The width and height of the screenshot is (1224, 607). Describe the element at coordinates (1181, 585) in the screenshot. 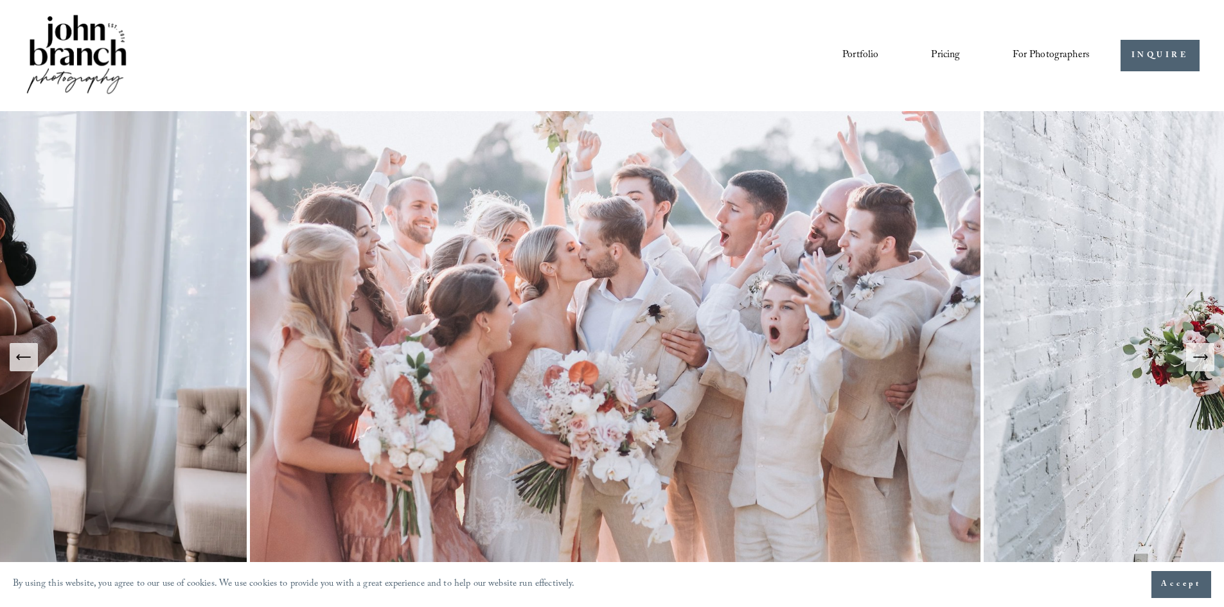

I see `button: Accept` at that location.